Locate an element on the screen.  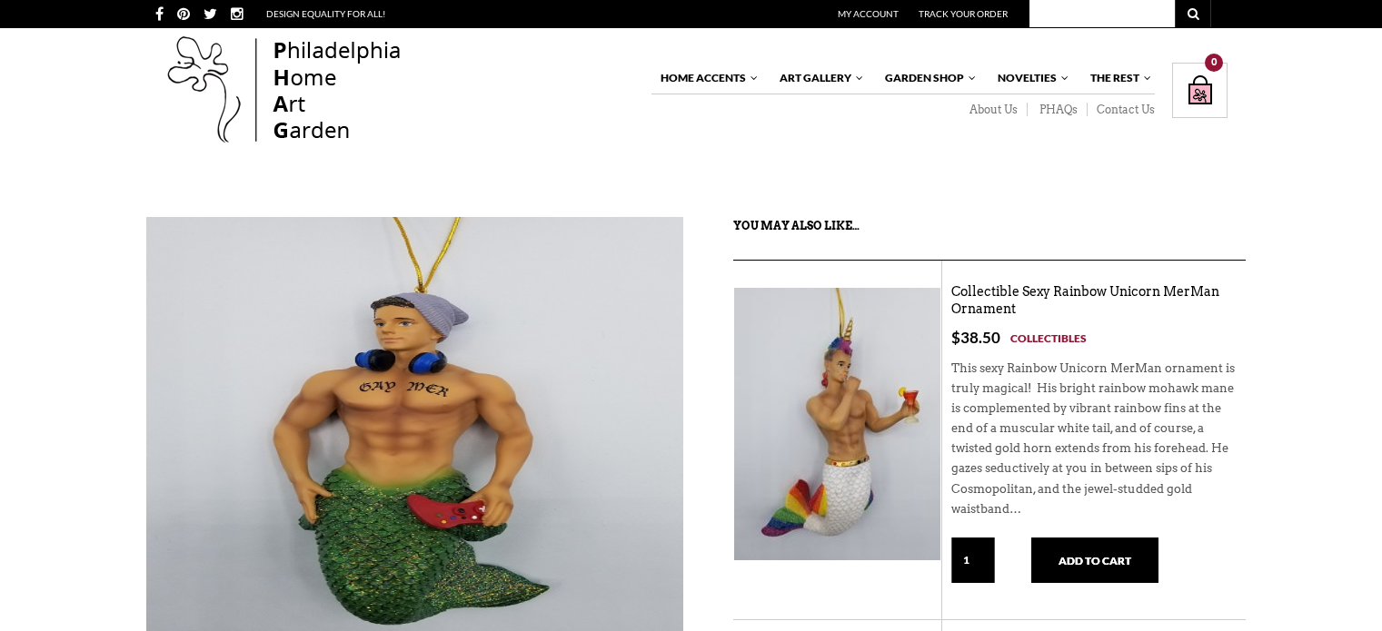
a: Garden Shop is located at coordinates (927, 78).